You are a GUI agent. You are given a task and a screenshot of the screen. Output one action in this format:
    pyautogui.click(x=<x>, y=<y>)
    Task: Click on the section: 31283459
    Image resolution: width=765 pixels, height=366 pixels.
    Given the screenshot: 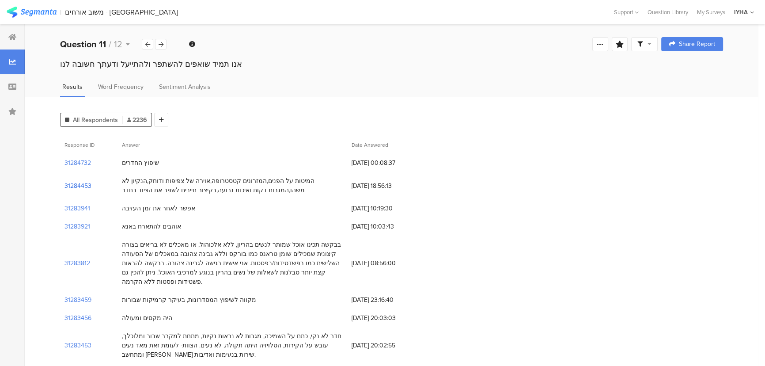 What is the action you would take?
    pyautogui.click(x=78, y=300)
    